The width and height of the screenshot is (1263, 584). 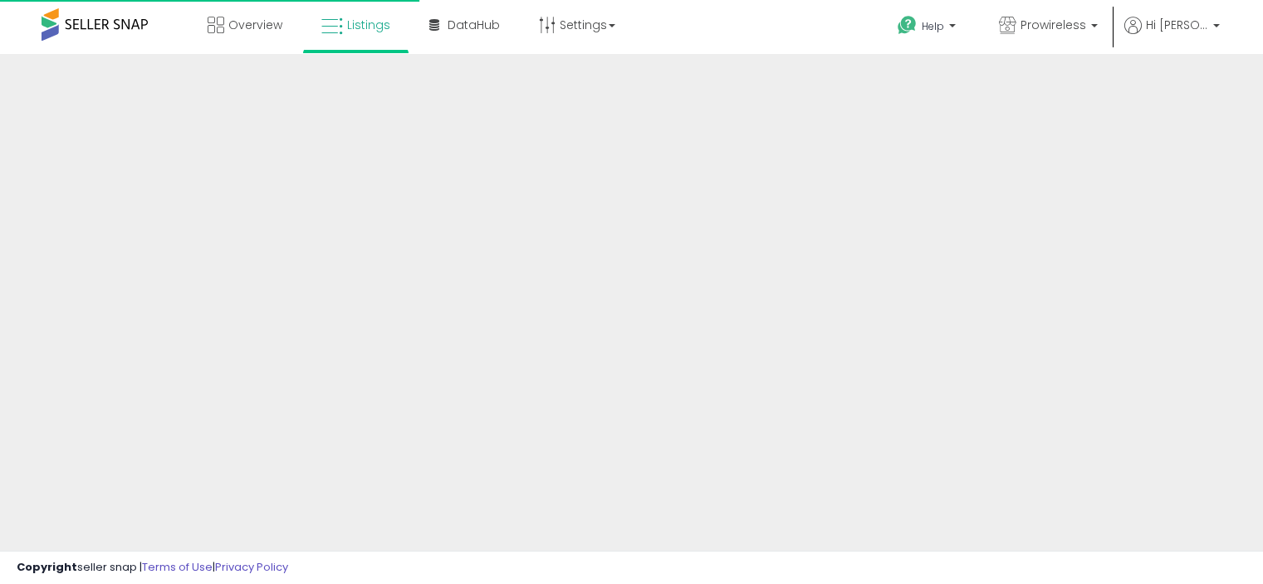 I want to click on span: DataHub, so click(x=473, y=25).